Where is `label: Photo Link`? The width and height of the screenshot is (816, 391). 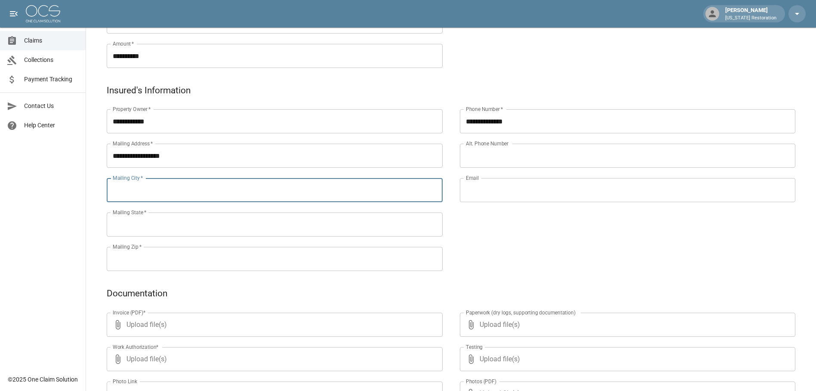
label: Photo Link is located at coordinates (125, 381).